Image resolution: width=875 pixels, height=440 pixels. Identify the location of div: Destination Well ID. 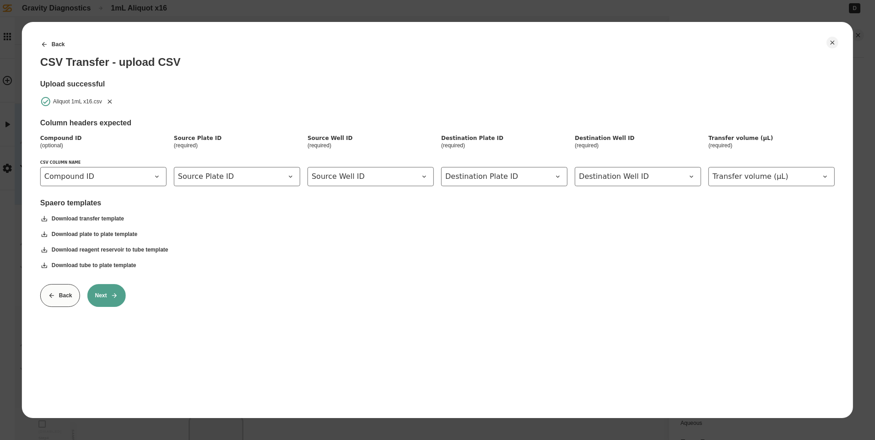
(638, 138).